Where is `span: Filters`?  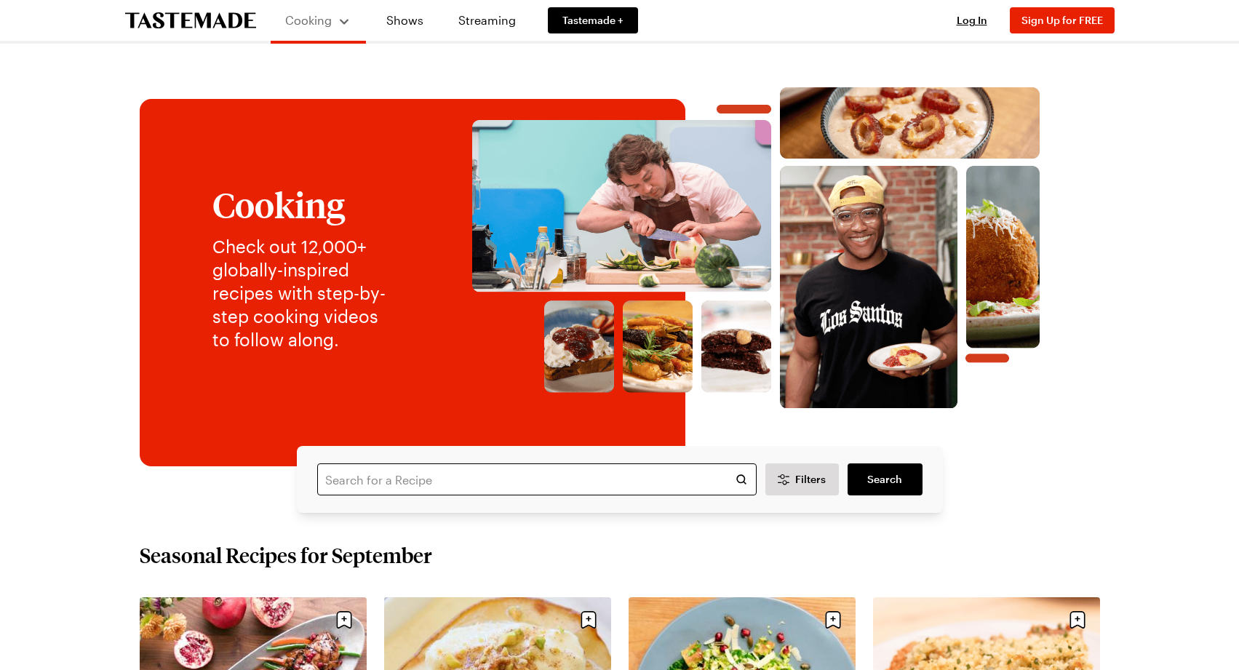
span: Filters is located at coordinates (811, 480).